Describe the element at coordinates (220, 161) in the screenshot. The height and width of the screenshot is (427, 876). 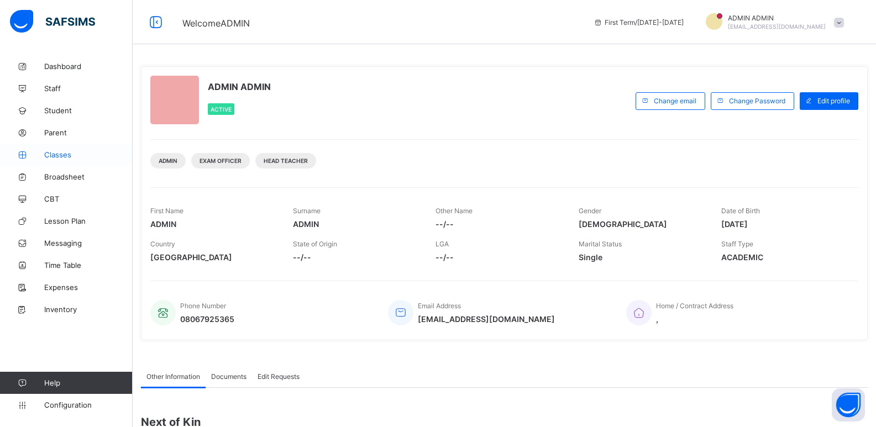
I see `span: Exam Officer` at that location.